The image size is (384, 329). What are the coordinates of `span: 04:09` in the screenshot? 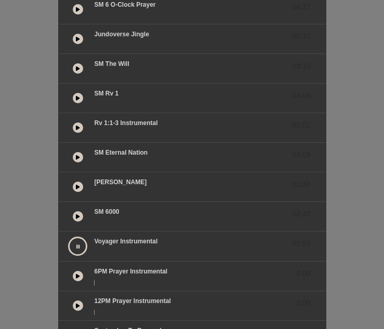 It's located at (301, 96).